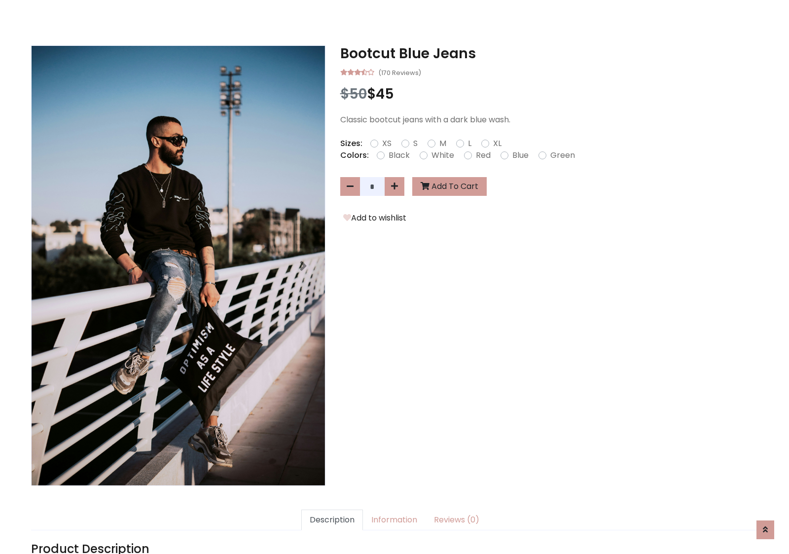 This screenshot has width=789, height=554. Describe the element at coordinates (399, 155) in the screenshot. I see `label: Black` at that location.